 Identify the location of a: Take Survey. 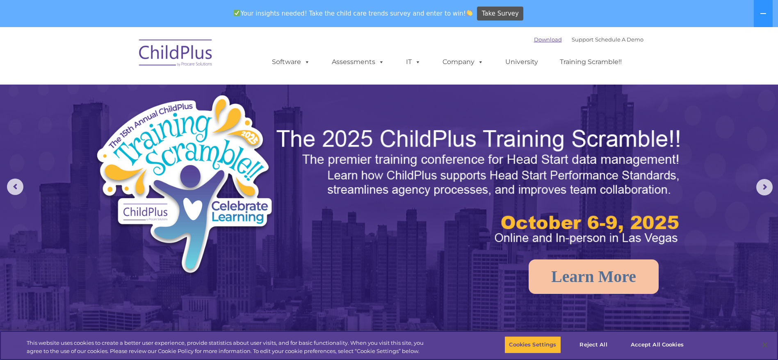
(500, 14).